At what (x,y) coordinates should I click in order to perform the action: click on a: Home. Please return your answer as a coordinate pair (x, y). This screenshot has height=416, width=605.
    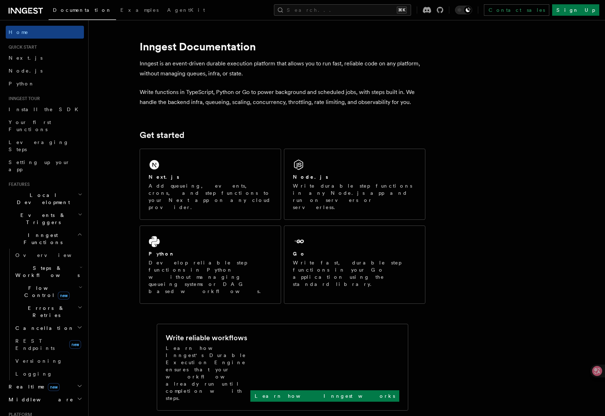
    Looking at the image, I should click on (45, 32).